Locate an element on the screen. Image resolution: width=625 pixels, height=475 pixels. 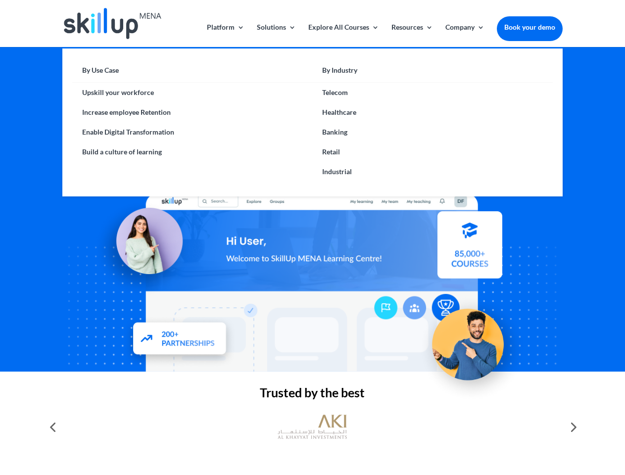
h2: Trusted by the best is located at coordinates (312, 395).